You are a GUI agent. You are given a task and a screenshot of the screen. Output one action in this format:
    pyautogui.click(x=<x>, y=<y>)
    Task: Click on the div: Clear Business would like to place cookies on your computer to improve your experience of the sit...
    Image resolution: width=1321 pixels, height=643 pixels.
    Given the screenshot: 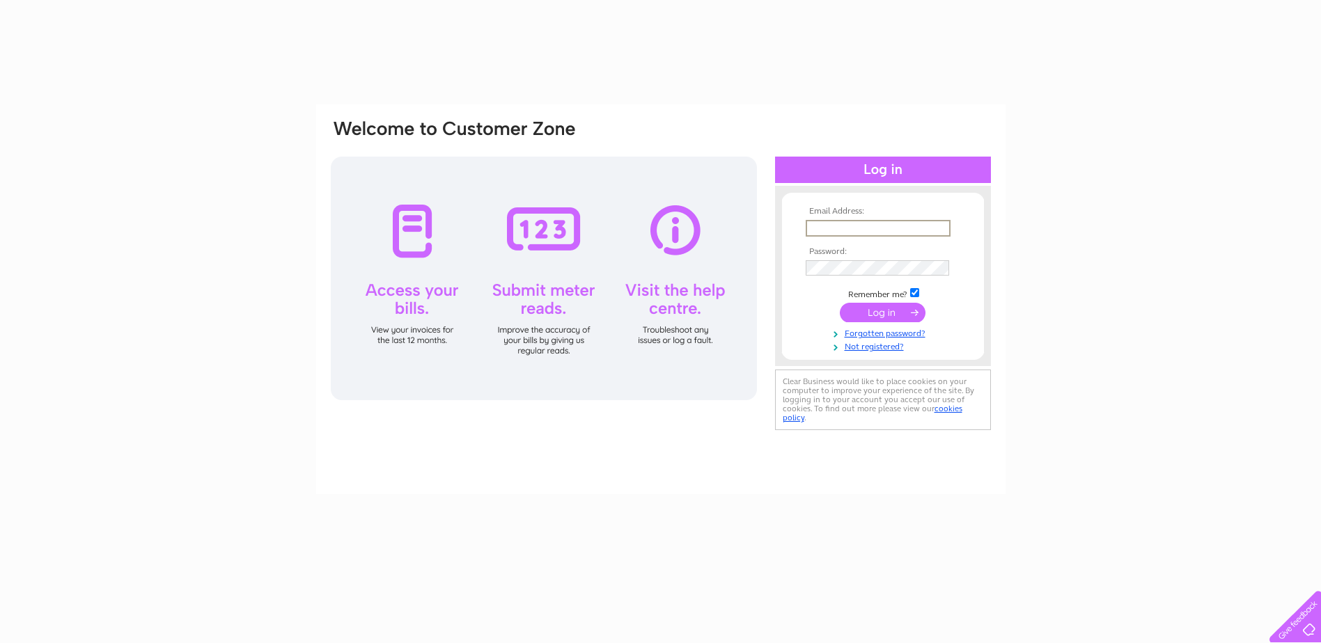 What is the action you would take?
    pyautogui.click(x=883, y=400)
    